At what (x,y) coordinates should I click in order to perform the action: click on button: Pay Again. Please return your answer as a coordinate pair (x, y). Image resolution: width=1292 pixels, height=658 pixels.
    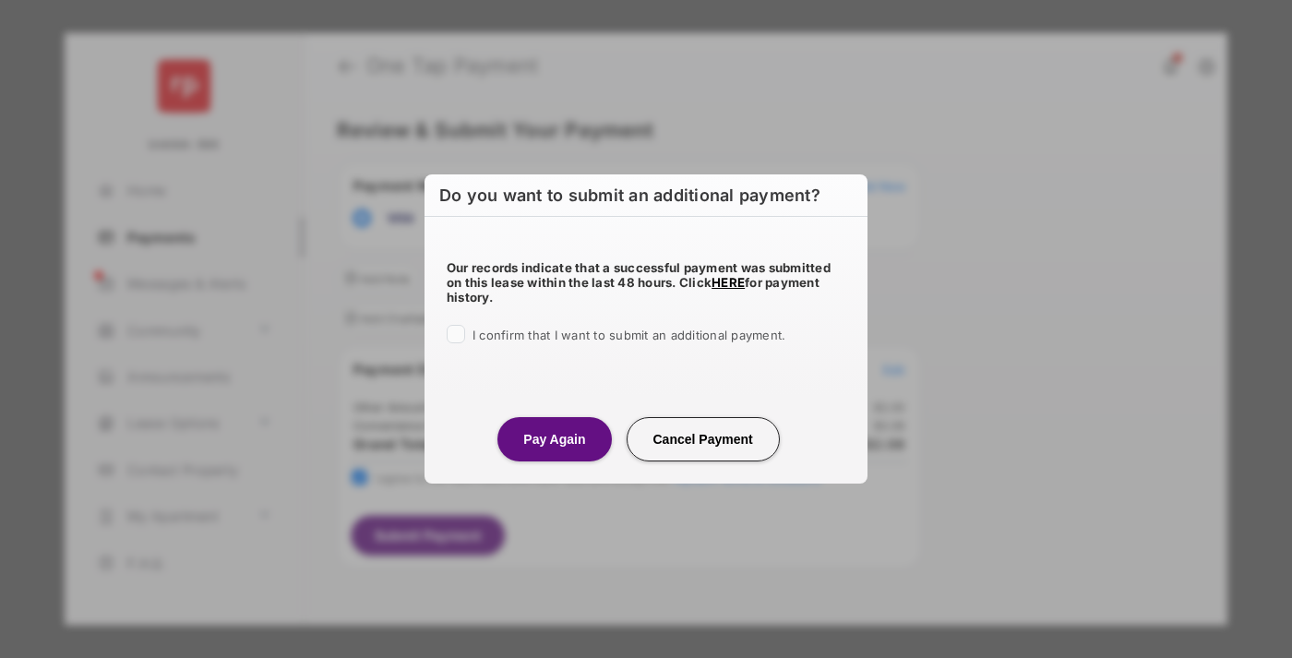
    Looking at the image, I should click on (554, 439).